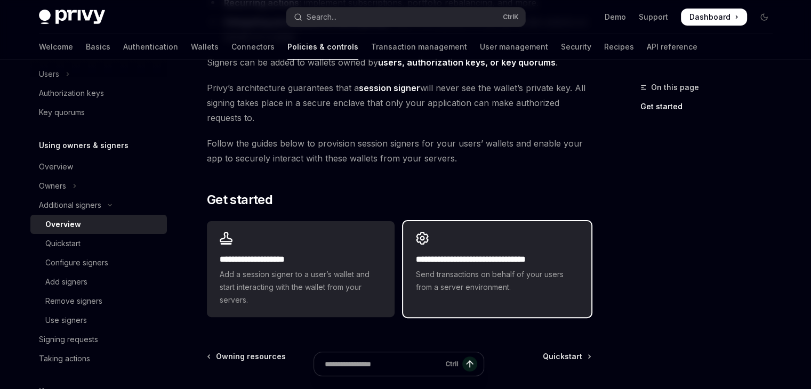  I want to click on div: Additional signers, so click(70, 205).